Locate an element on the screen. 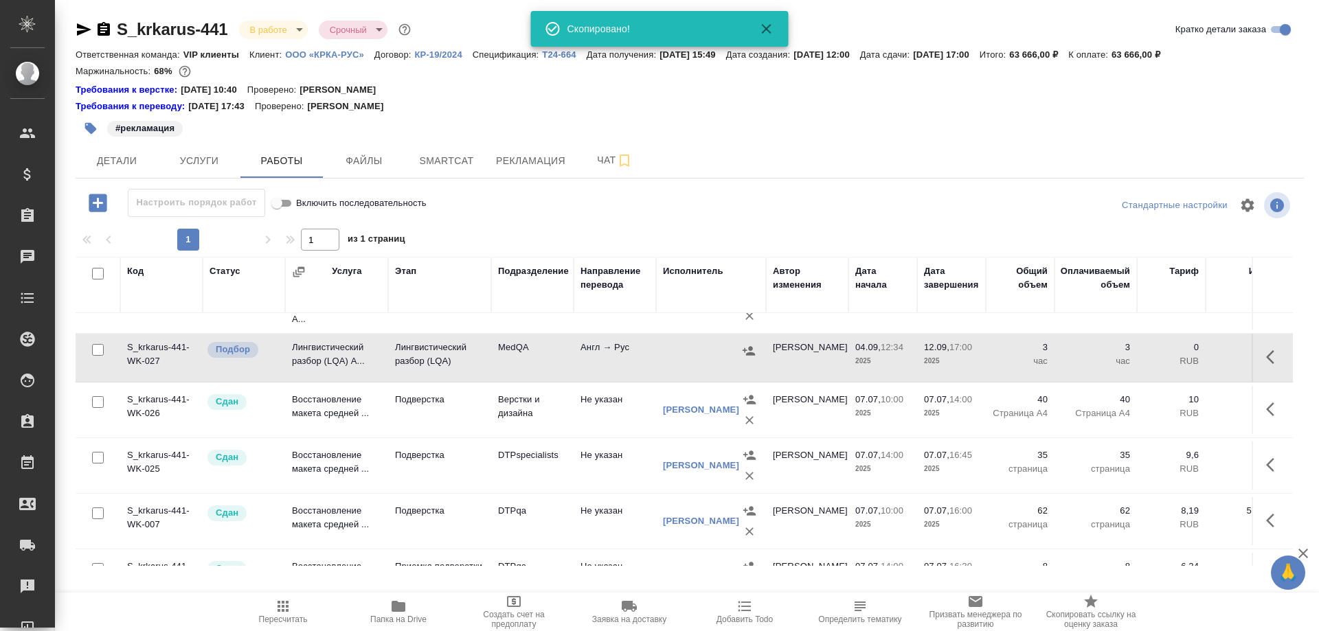 The height and width of the screenshot is (631, 1319). p: 35 is located at coordinates (1095, 455).